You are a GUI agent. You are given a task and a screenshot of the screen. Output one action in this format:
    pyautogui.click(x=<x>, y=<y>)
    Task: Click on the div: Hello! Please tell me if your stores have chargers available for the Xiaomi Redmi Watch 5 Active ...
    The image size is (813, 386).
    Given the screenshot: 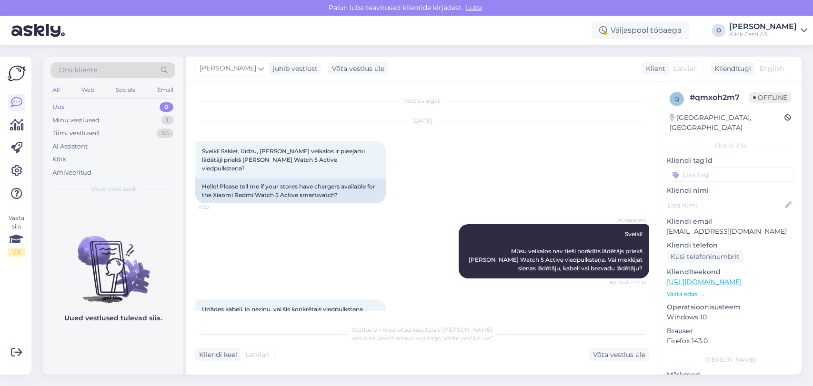 What is the action you would take?
    pyautogui.click(x=291, y=191)
    